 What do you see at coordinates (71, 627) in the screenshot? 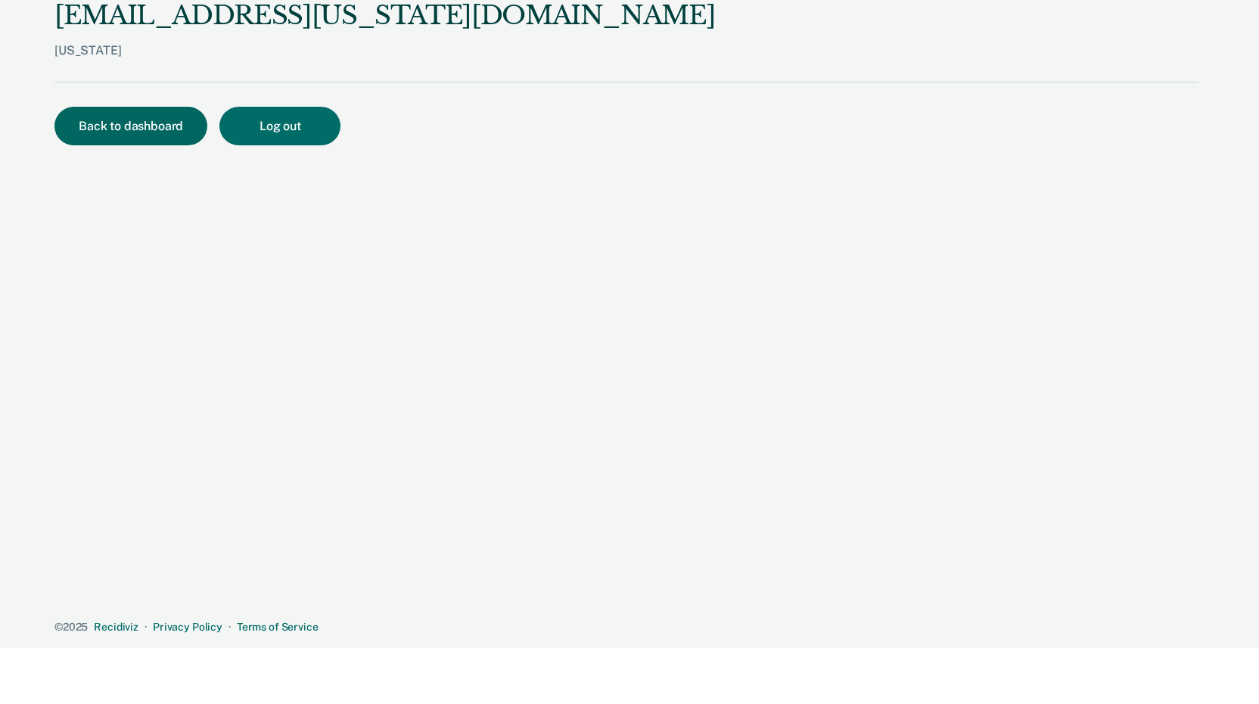
I see `span: © 2025` at bounding box center [71, 627].